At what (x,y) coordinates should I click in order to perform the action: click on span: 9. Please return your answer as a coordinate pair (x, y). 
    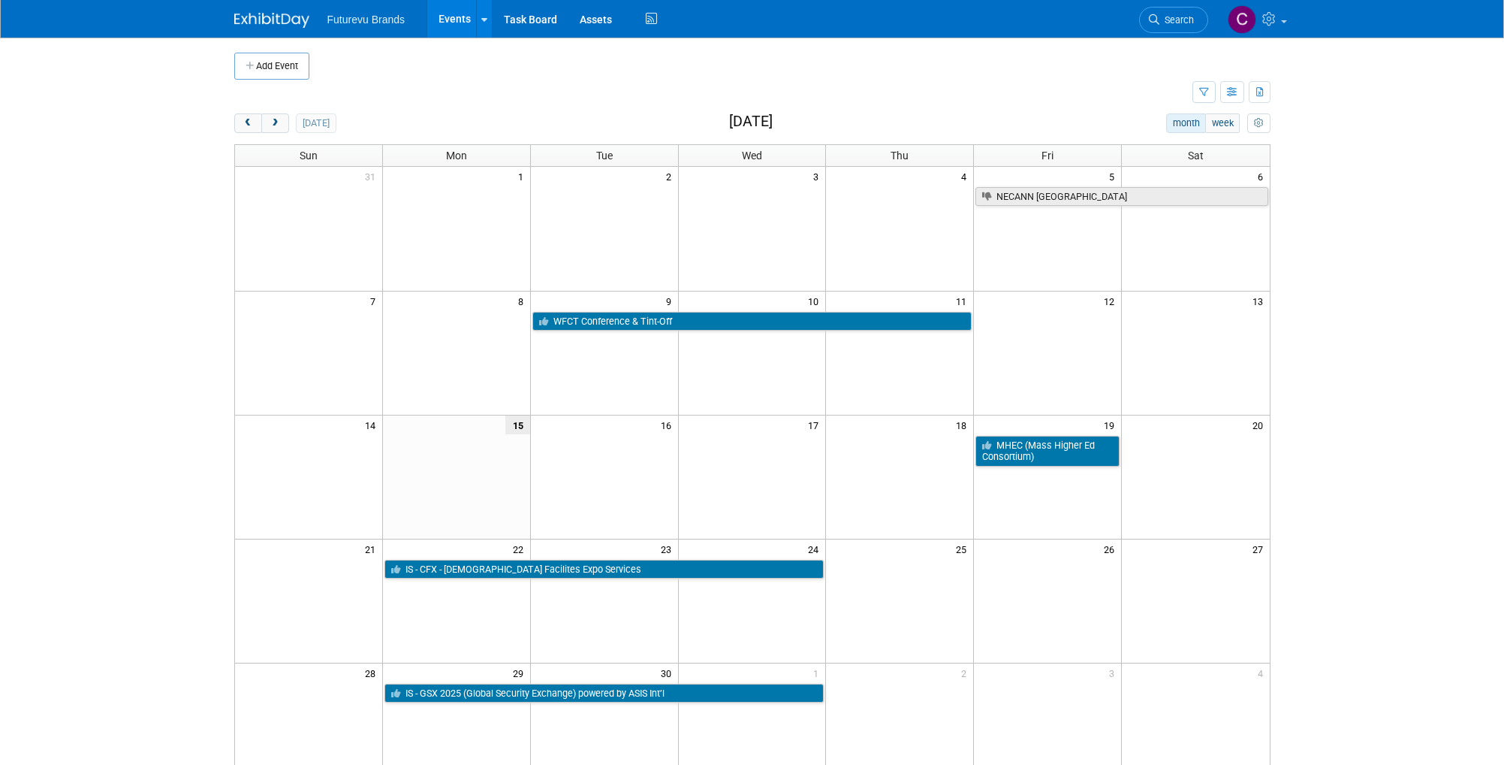
    Looking at the image, I should click on (671, 300).